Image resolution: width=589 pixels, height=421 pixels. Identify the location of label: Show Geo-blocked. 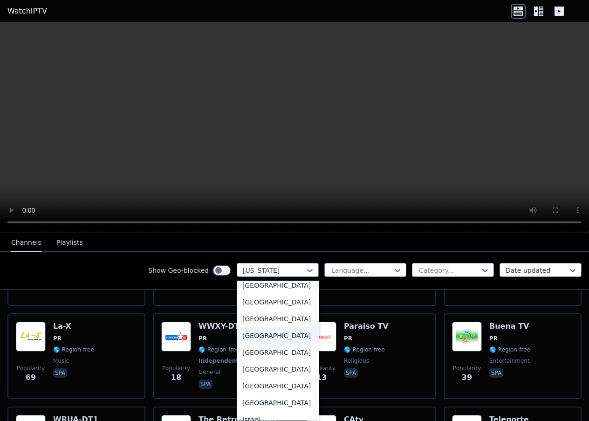
(179, 270).